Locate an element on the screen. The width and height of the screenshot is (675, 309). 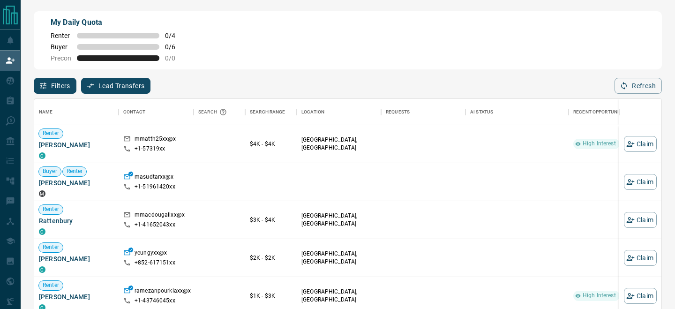
div: mrloft.ca is located at coordinates (42, 194).